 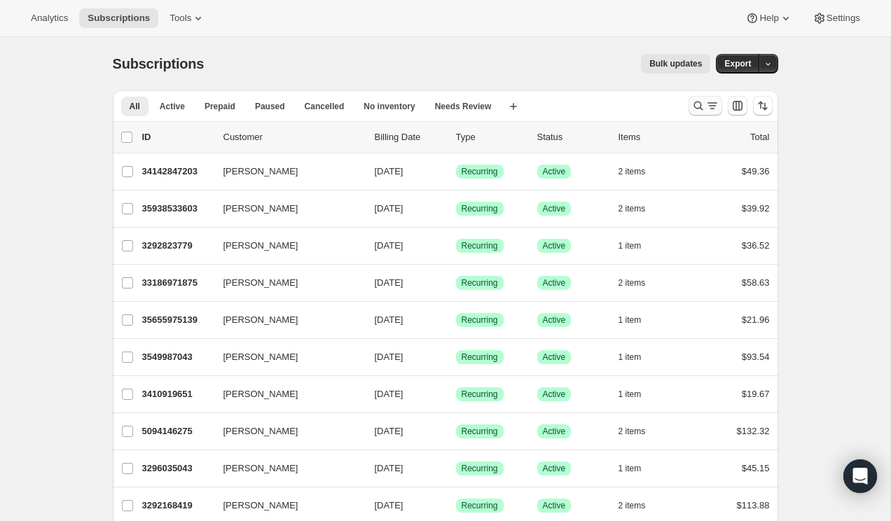 I want to click on span: Tools, so click(x=180, y=18).